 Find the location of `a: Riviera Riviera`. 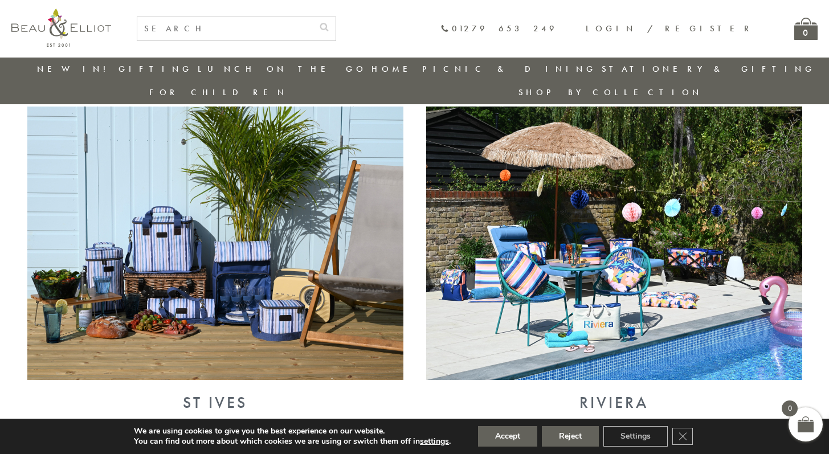

a: Riviera Riviera is located at coordinates (614, 391).